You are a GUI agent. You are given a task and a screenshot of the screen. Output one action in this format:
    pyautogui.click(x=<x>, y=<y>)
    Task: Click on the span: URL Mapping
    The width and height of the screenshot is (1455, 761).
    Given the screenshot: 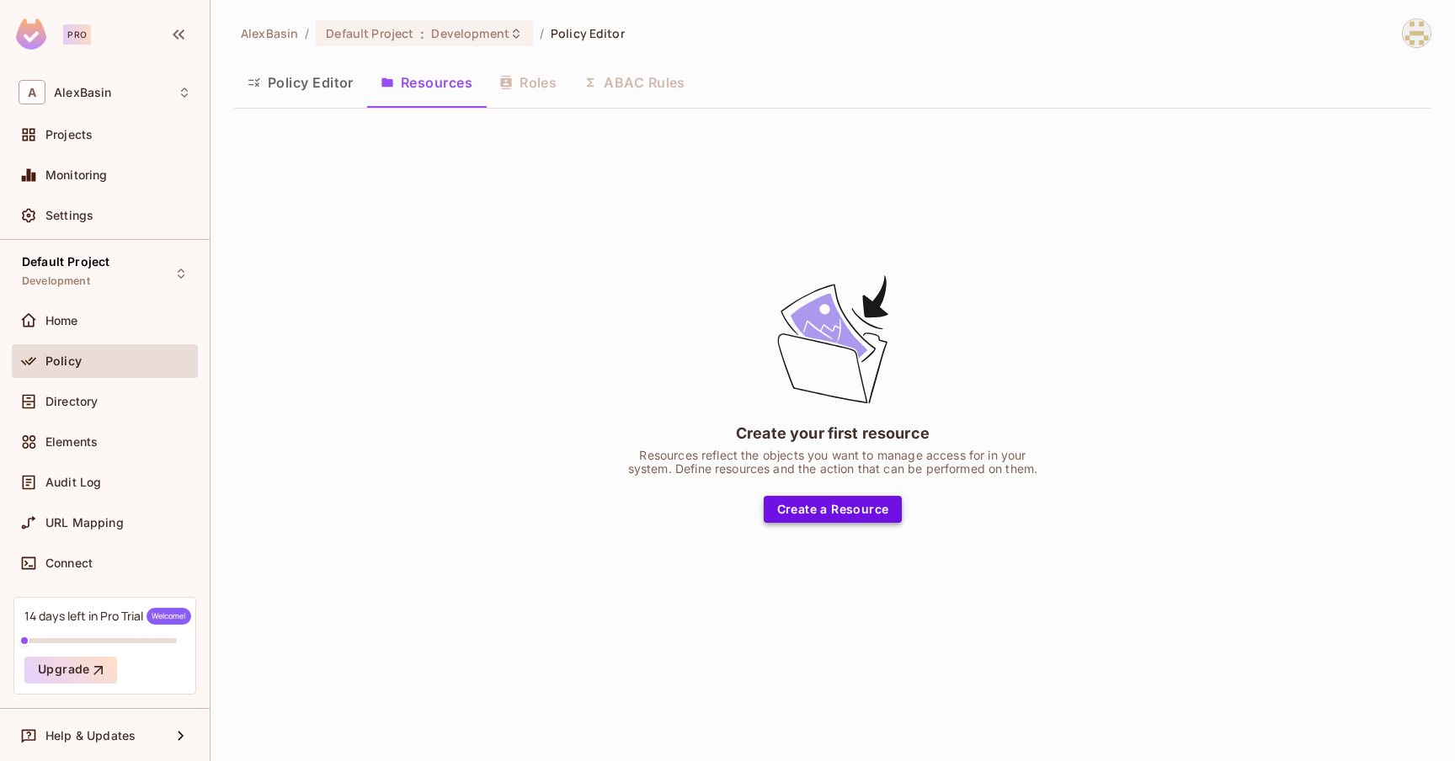 What is the action you would take?
    pyautogui.click(x=84, y=523)
    